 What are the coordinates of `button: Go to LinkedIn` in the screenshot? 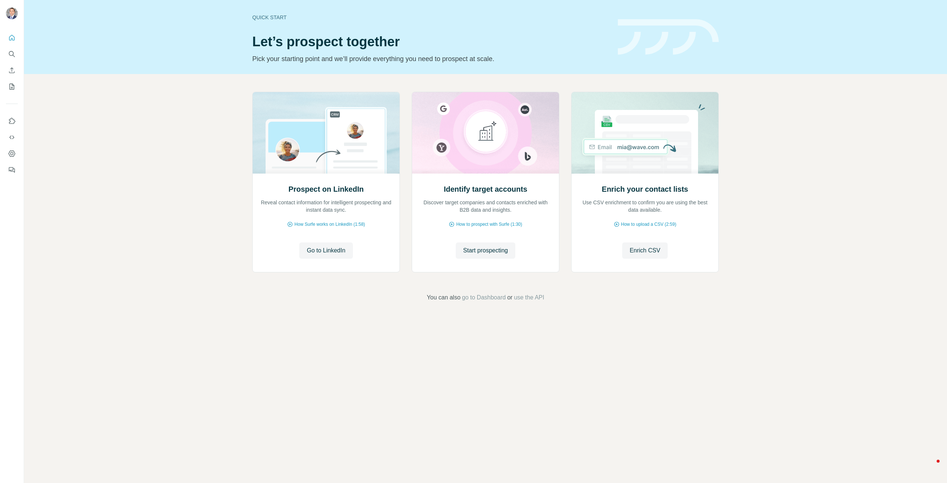 It's located at (326, 251).